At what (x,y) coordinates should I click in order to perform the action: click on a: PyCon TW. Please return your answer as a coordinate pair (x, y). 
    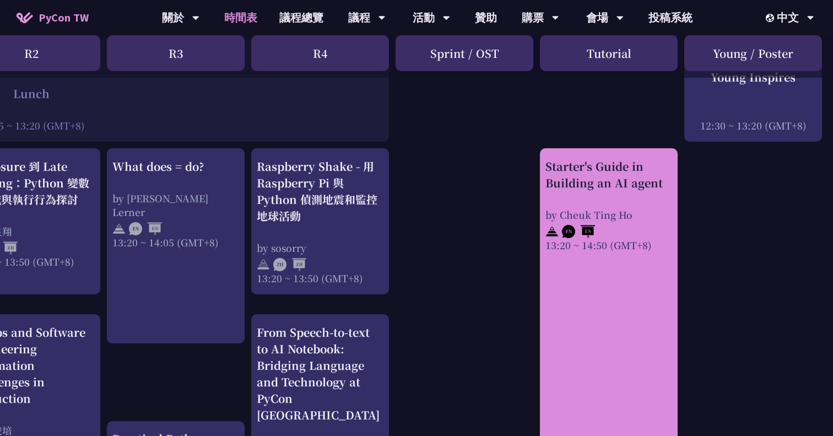
    Looking at the image, I should click on (52, 18).